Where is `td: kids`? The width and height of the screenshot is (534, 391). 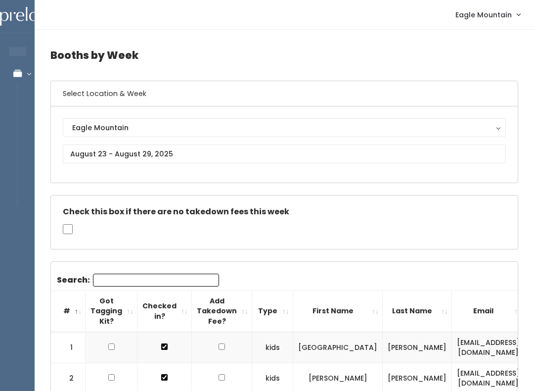
td: kids is located at coordinates (273, 347).